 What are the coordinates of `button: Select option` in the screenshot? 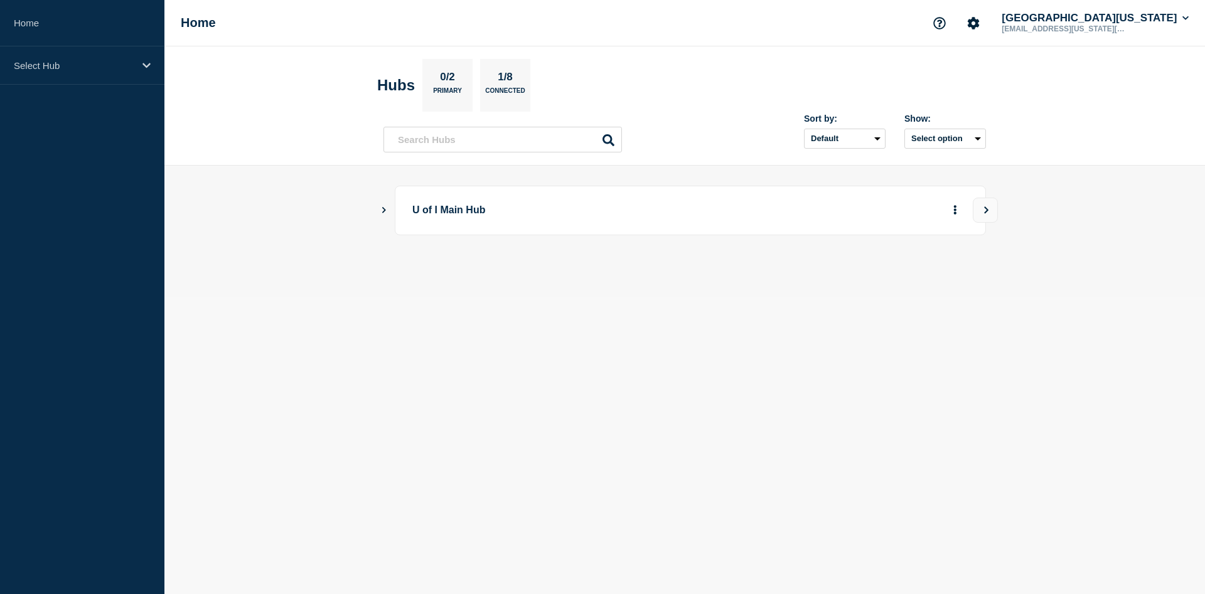 It's located at (945, 139).